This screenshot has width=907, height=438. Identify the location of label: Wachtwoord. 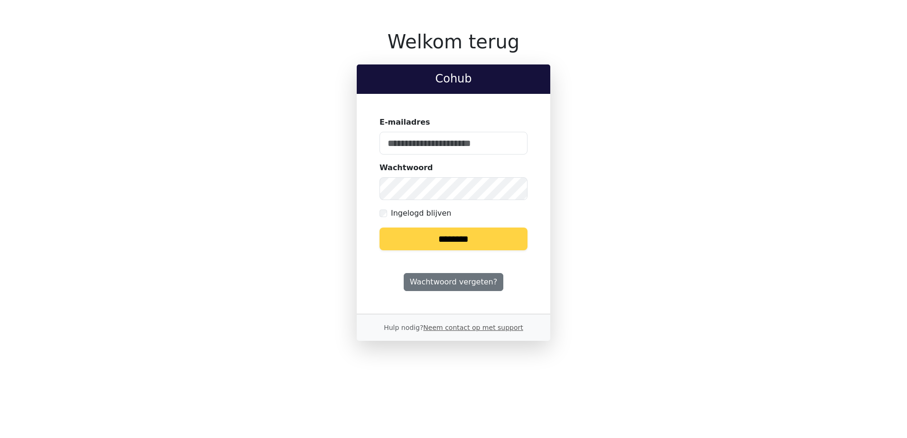
(406, 168).